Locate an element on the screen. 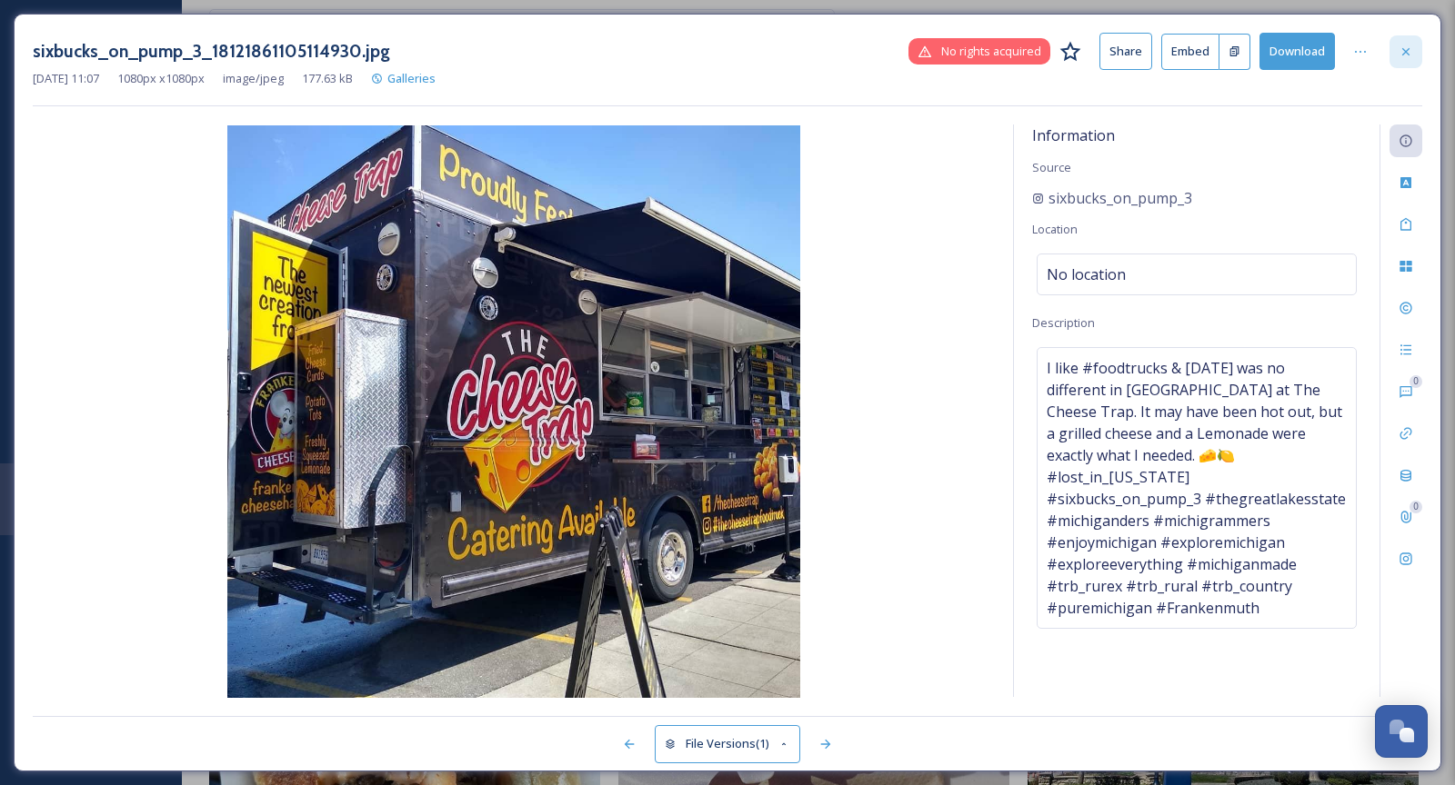 This screenshot has width=1455, height=785. span: 177.63 kB is located at coordinates (327, 78).